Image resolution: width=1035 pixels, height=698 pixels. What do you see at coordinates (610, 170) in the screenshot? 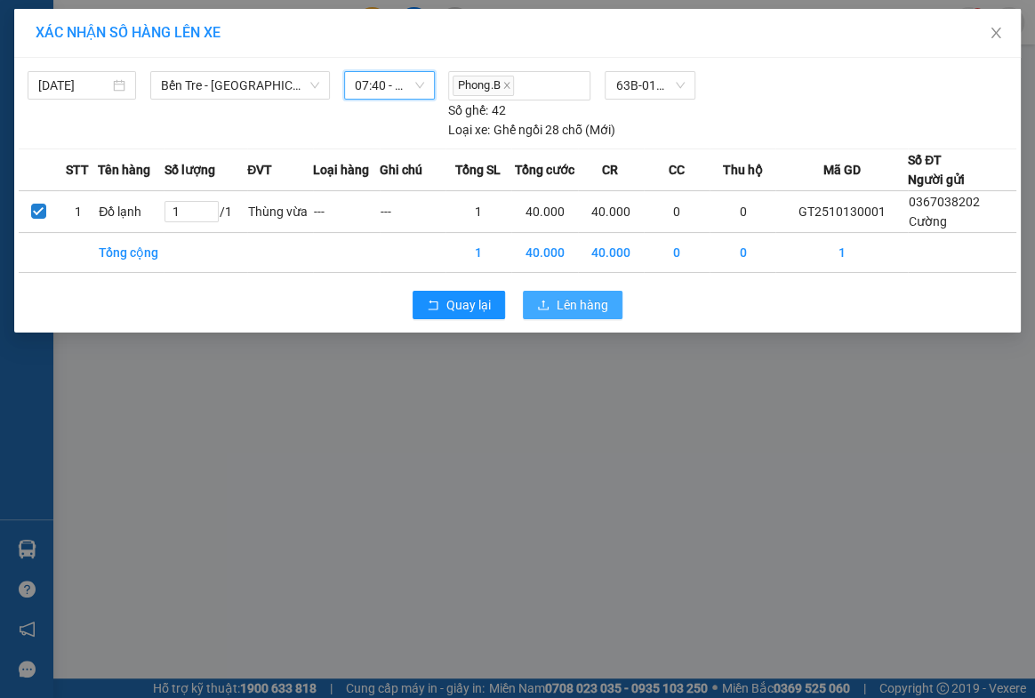
I see `span: CR` at bounding box center [610, 170].